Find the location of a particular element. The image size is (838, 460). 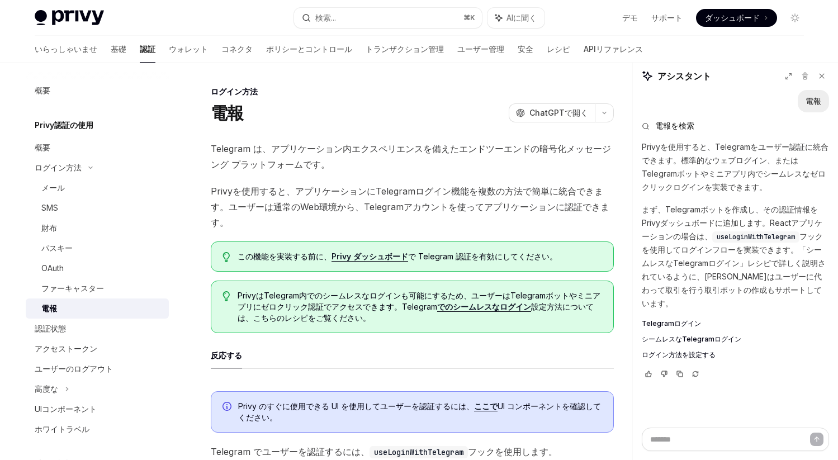

font: ポリシーとコントロール is located at coordinates (309, 49).